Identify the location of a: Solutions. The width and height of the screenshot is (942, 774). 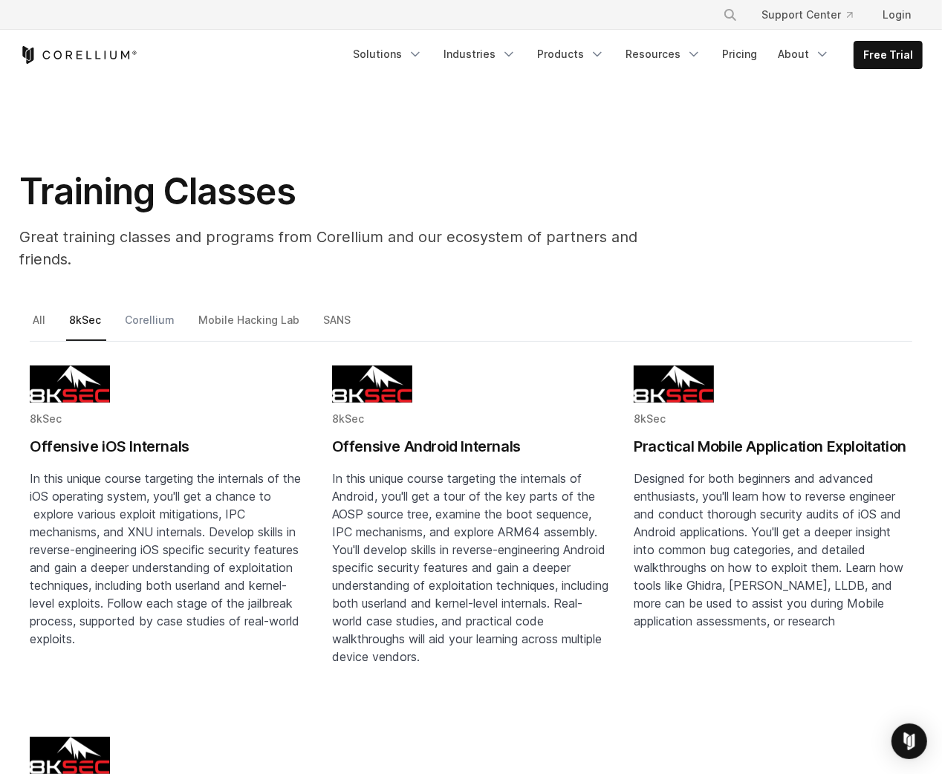
(388, 54).